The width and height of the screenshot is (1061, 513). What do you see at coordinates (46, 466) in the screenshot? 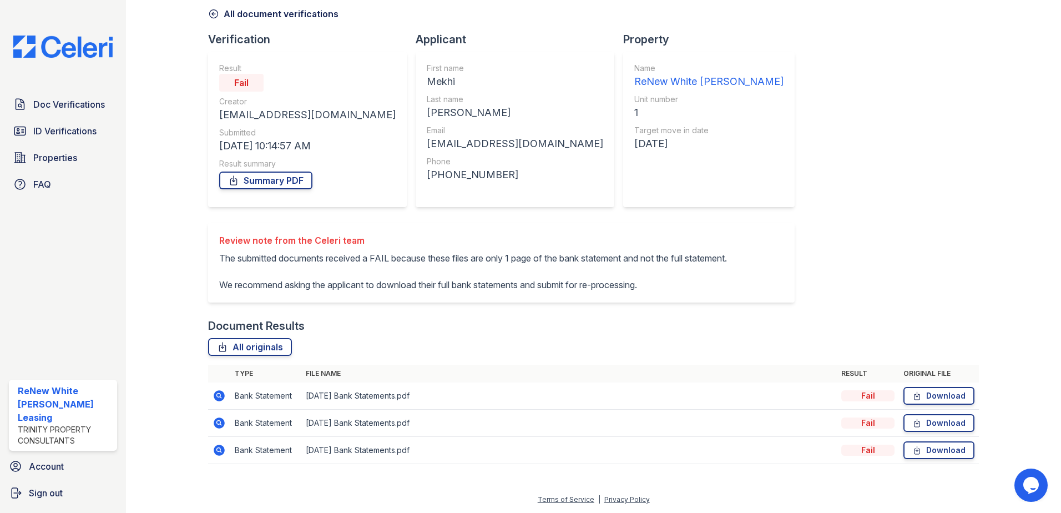
I see `span: Account` at bounding box center [46, 466].